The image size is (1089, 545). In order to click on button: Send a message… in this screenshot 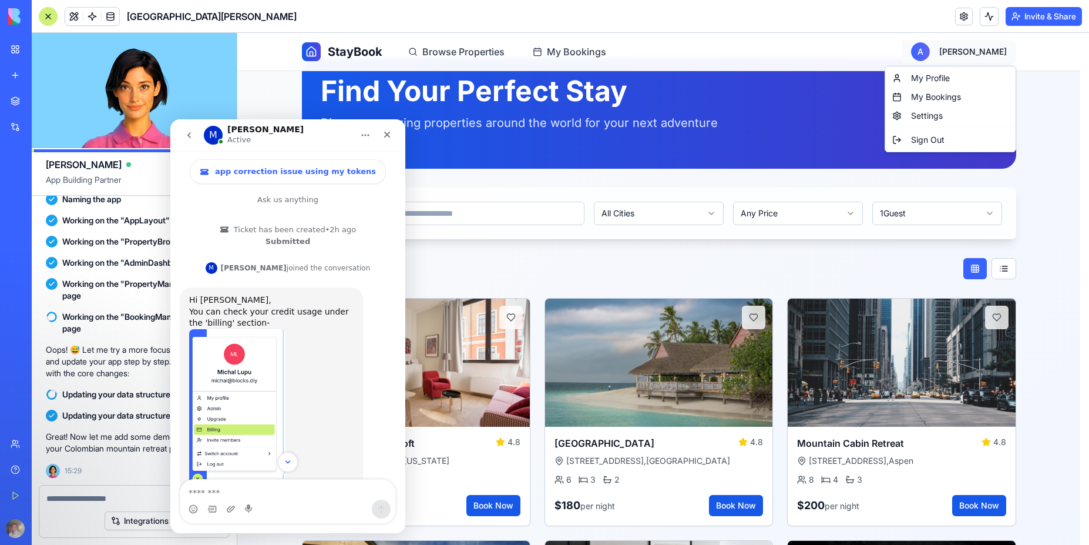, I will do `click(211, 389)`.